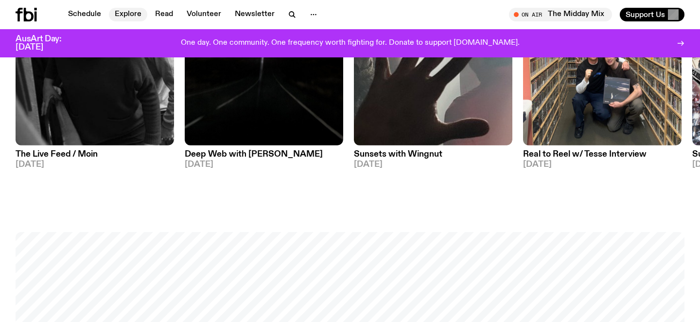 This screenshot has height=322, width=700. Describe the element at coordinates (255, 15) in the screenshot. I see `a: Newsletter` at that location.